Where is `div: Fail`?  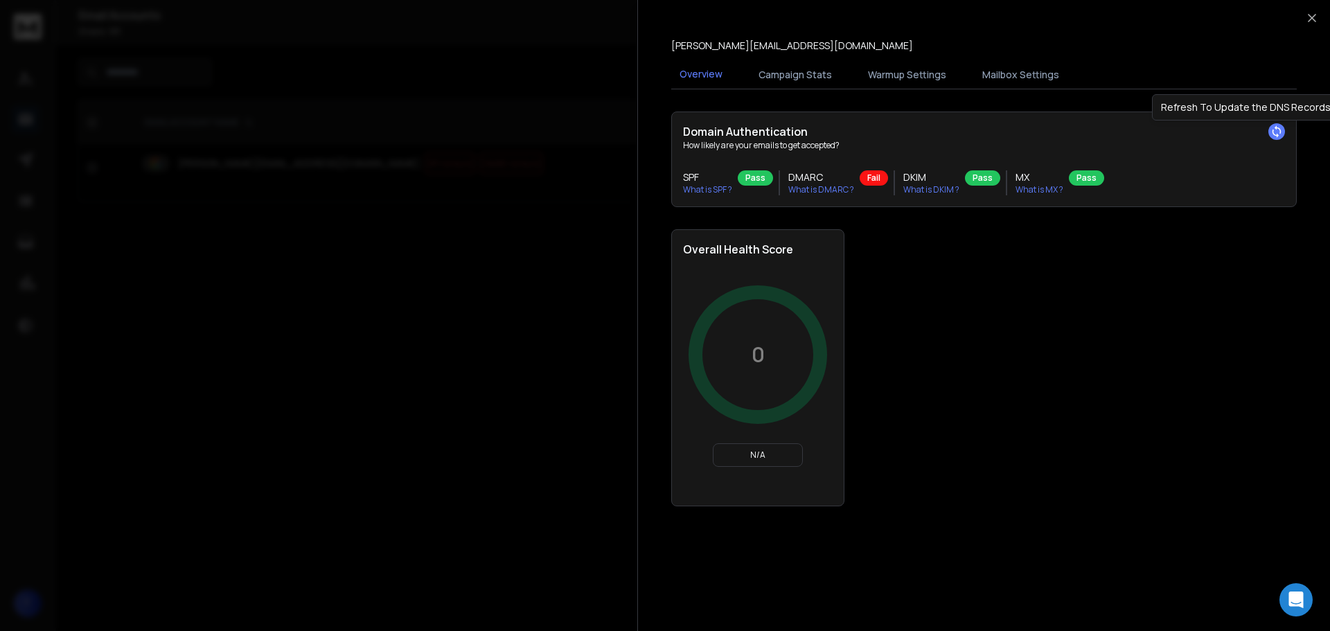 div: Fail is located at coordinates (874, 178).